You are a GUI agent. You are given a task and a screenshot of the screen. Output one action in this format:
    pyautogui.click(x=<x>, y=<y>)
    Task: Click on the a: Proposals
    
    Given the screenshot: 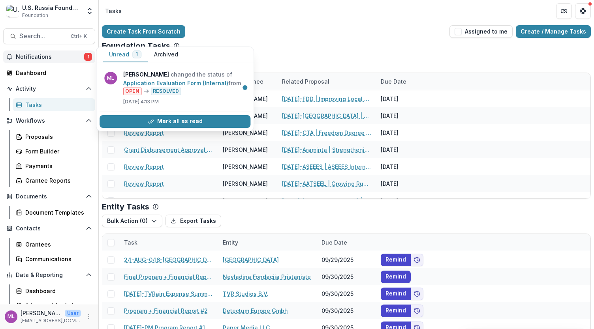 What is the action you would take?
    pyautogui.click(x=54, y=137)
    